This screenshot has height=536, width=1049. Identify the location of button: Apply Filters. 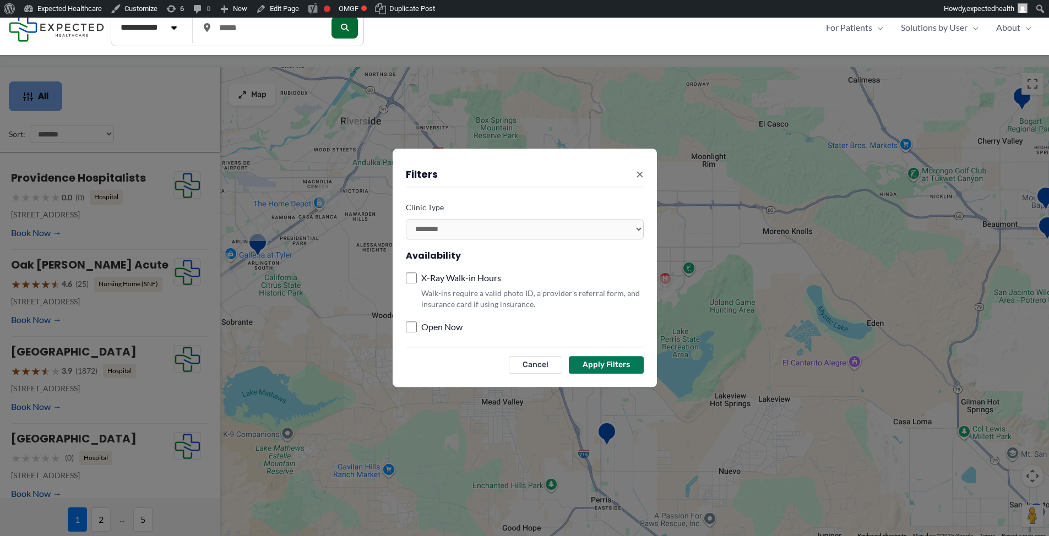
(606, 365).